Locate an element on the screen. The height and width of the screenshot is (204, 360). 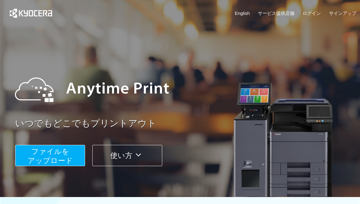
a: サービス提供店舗 is located at coordinates (276, 13).